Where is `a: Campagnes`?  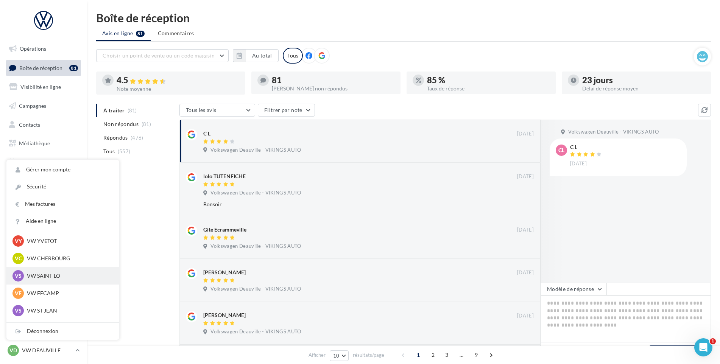
a: Campagnes is located at coordinates (44, 106).